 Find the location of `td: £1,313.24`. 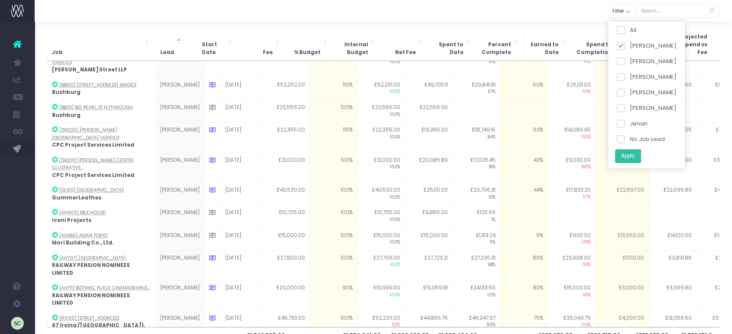

td: £1,313.24 is located at coordinates (476, 240).